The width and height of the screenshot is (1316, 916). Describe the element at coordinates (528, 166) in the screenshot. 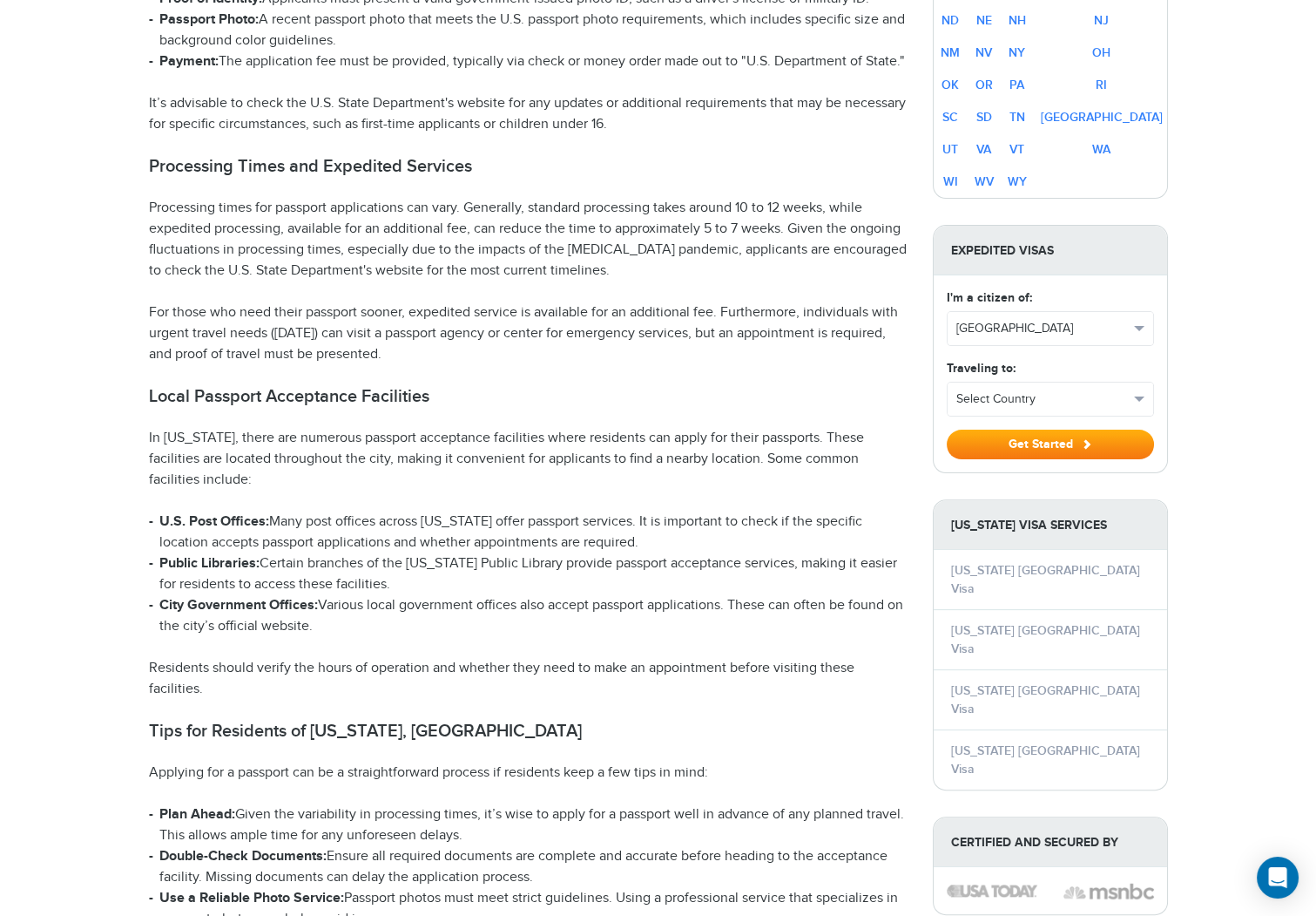

I see `h2: Processing Times and Expedited Services` at that location.